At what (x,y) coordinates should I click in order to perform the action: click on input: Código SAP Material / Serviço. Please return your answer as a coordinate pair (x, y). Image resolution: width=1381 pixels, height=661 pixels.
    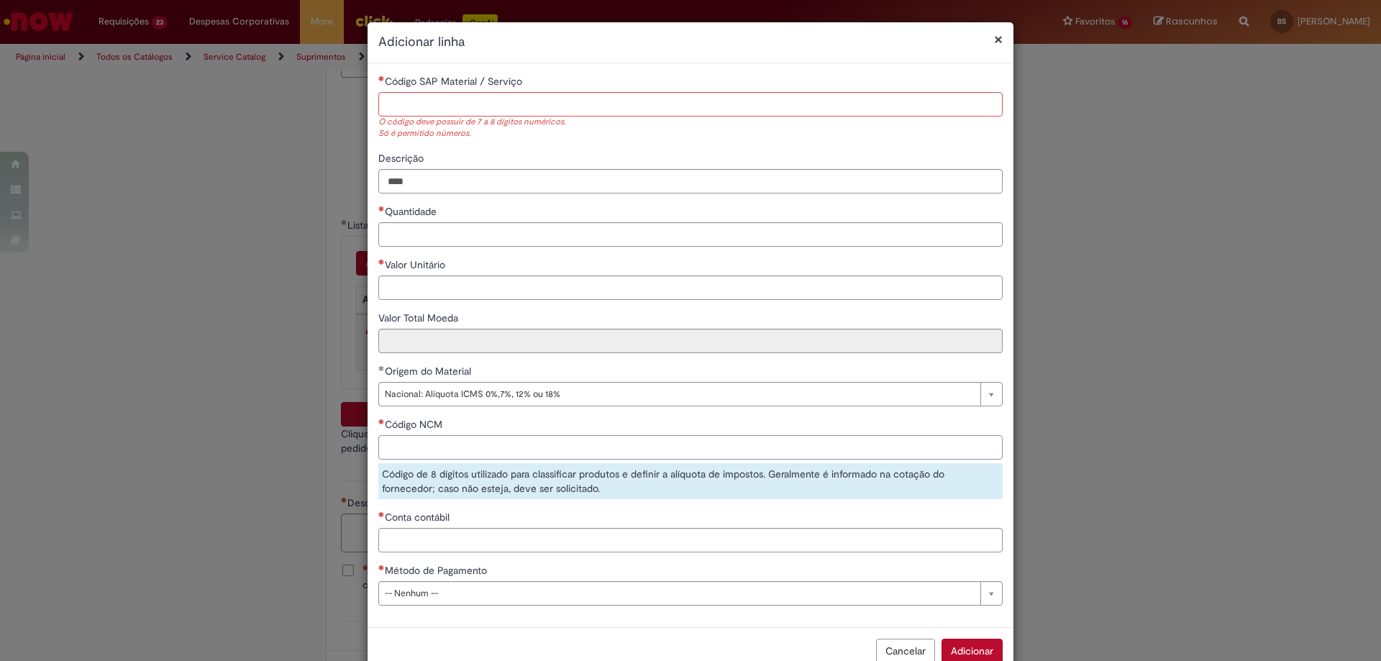
    Looking at the image, I should click on (691, 104).